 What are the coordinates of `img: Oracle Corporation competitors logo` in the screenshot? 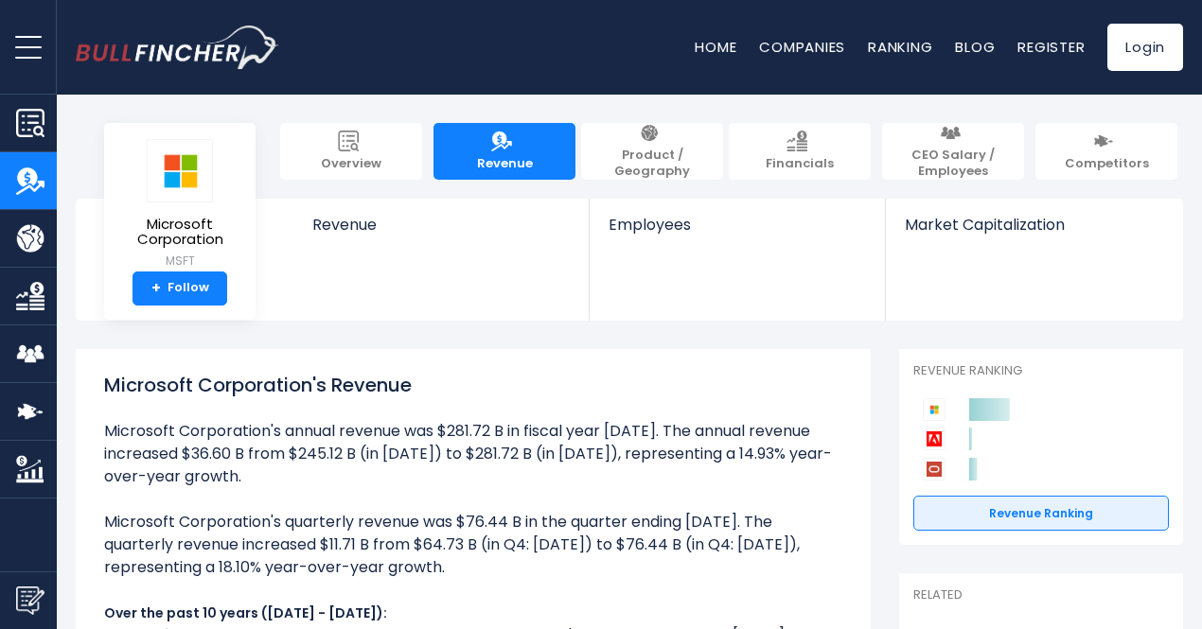 It's located at (934, 469).